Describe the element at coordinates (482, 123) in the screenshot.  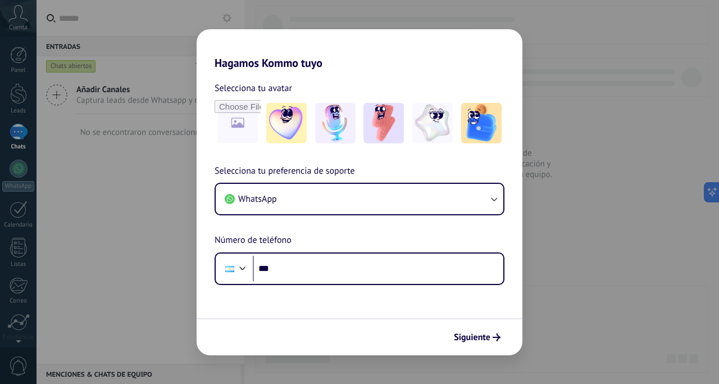
I see `img: -5.jpeg` at that location.